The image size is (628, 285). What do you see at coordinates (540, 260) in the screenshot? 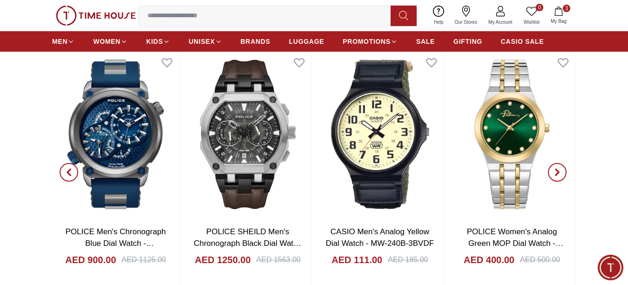
I see `div: AED 500.00` at bounding box center [540, 260].